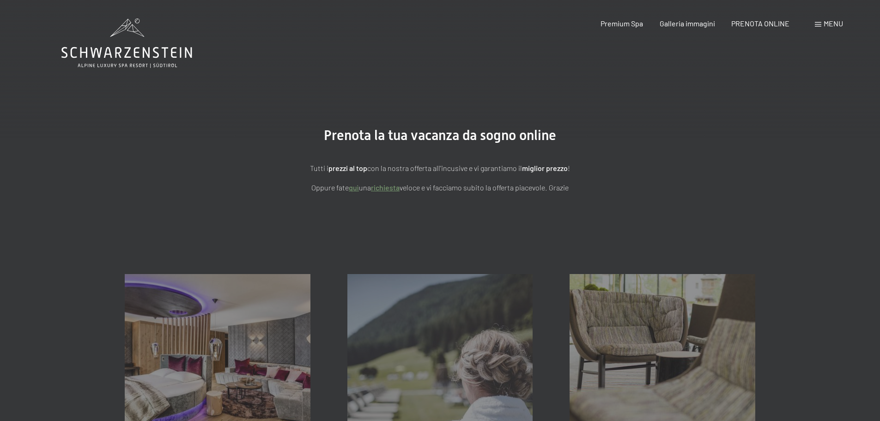 This screenshot has width=880, height=421. Describe the element at coordinates (687, 23) in the screenshot. I see `span: Galleria immagini` at that location.